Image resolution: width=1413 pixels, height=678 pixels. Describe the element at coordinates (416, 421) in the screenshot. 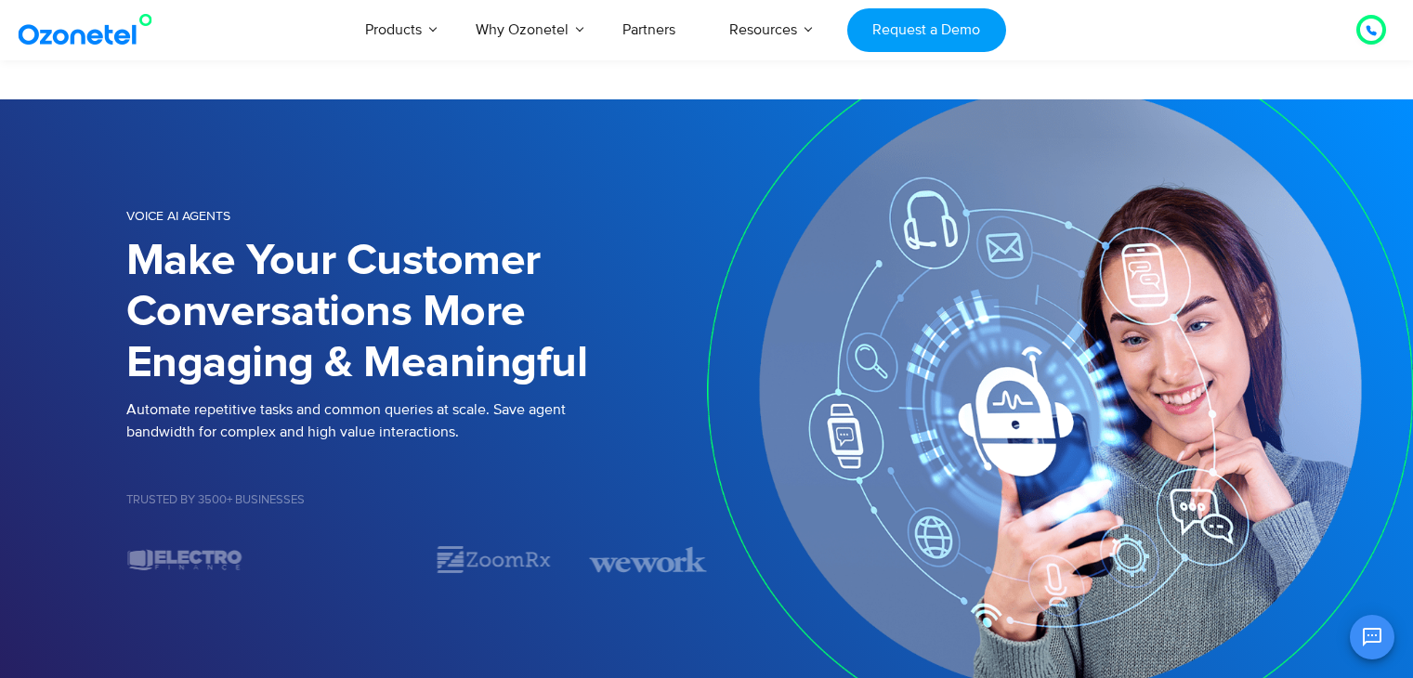

I see `p: Automate repetitive tasks and common queries at scale. Save agent bandwidth for complex and high ...` at that location.